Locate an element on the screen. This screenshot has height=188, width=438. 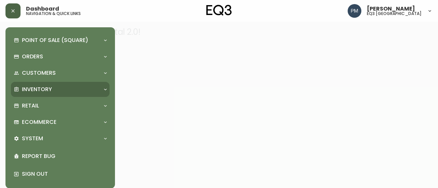
div: Report Bug is located at coordinates (60, 157).